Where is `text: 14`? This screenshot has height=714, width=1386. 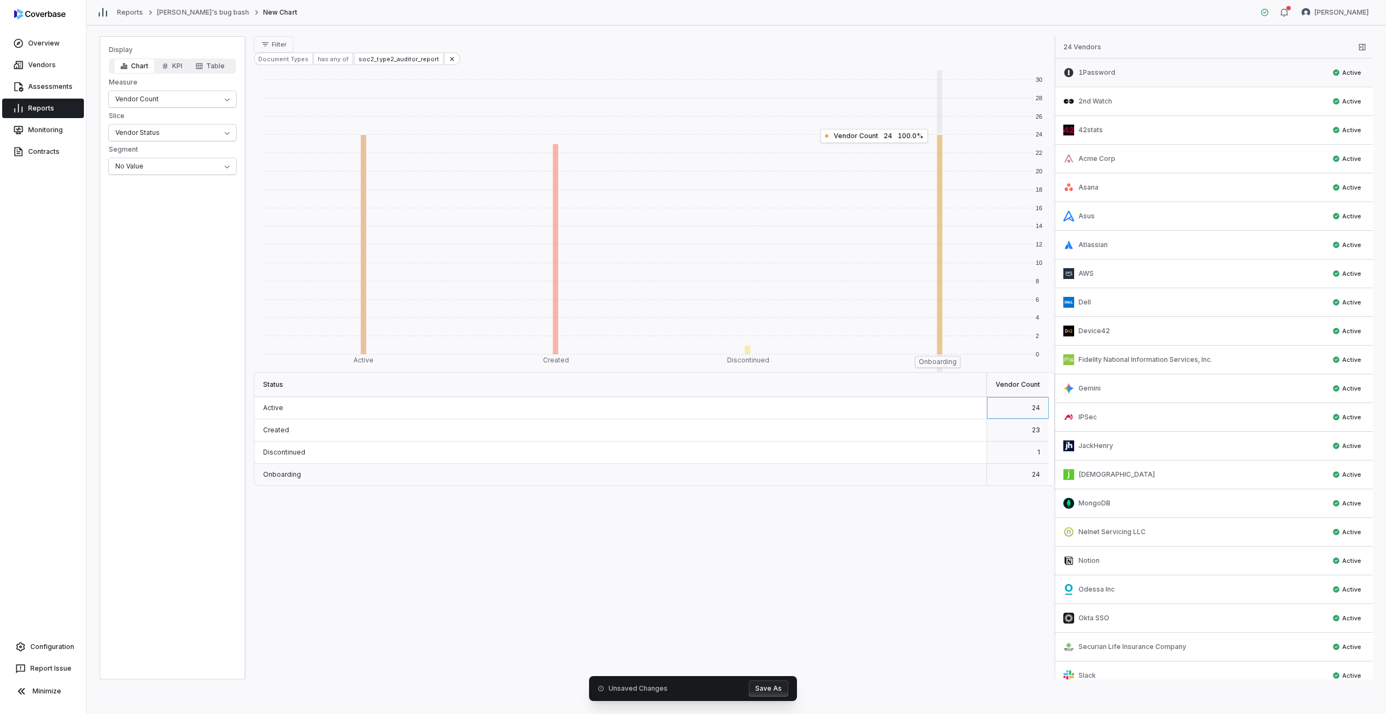 text: 14 is located at coordinates (1039, 226).